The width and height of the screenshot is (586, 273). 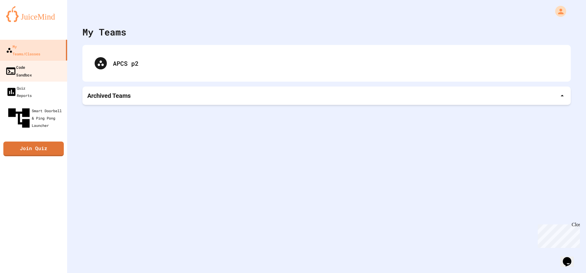 What do you see at coordinates (18, 71) in the screenshot?
I see `div: Code Sandbox` at bounding box center [18, 71].